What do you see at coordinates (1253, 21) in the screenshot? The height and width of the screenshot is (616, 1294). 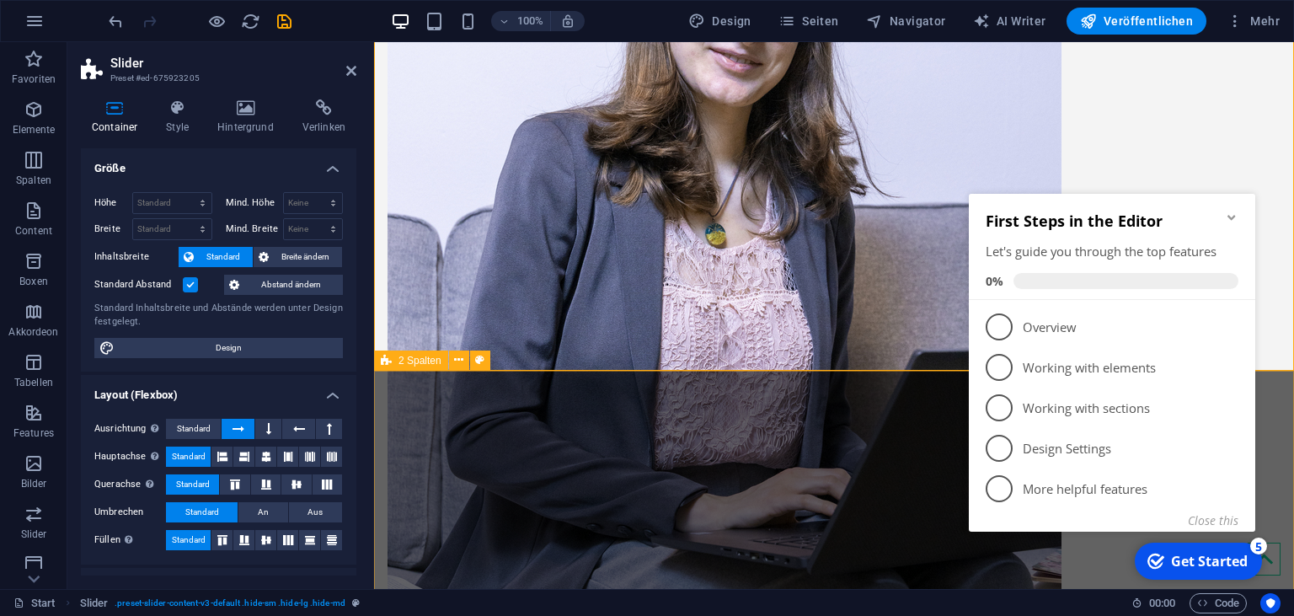 I see `span: Mehr` at bounding box center [1253, 21].